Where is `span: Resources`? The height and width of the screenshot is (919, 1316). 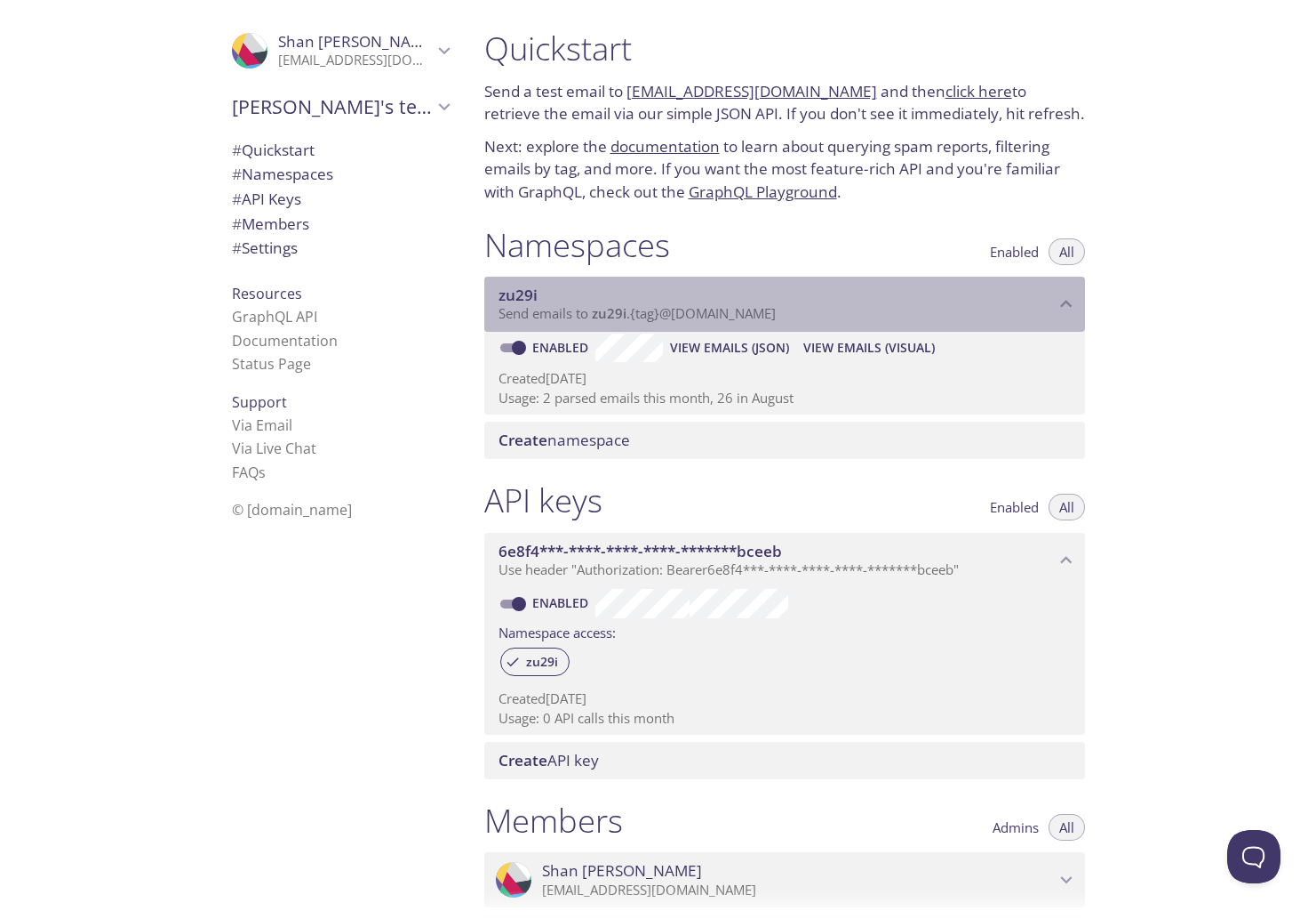 span: Resources is located at coordinates (266, 294).